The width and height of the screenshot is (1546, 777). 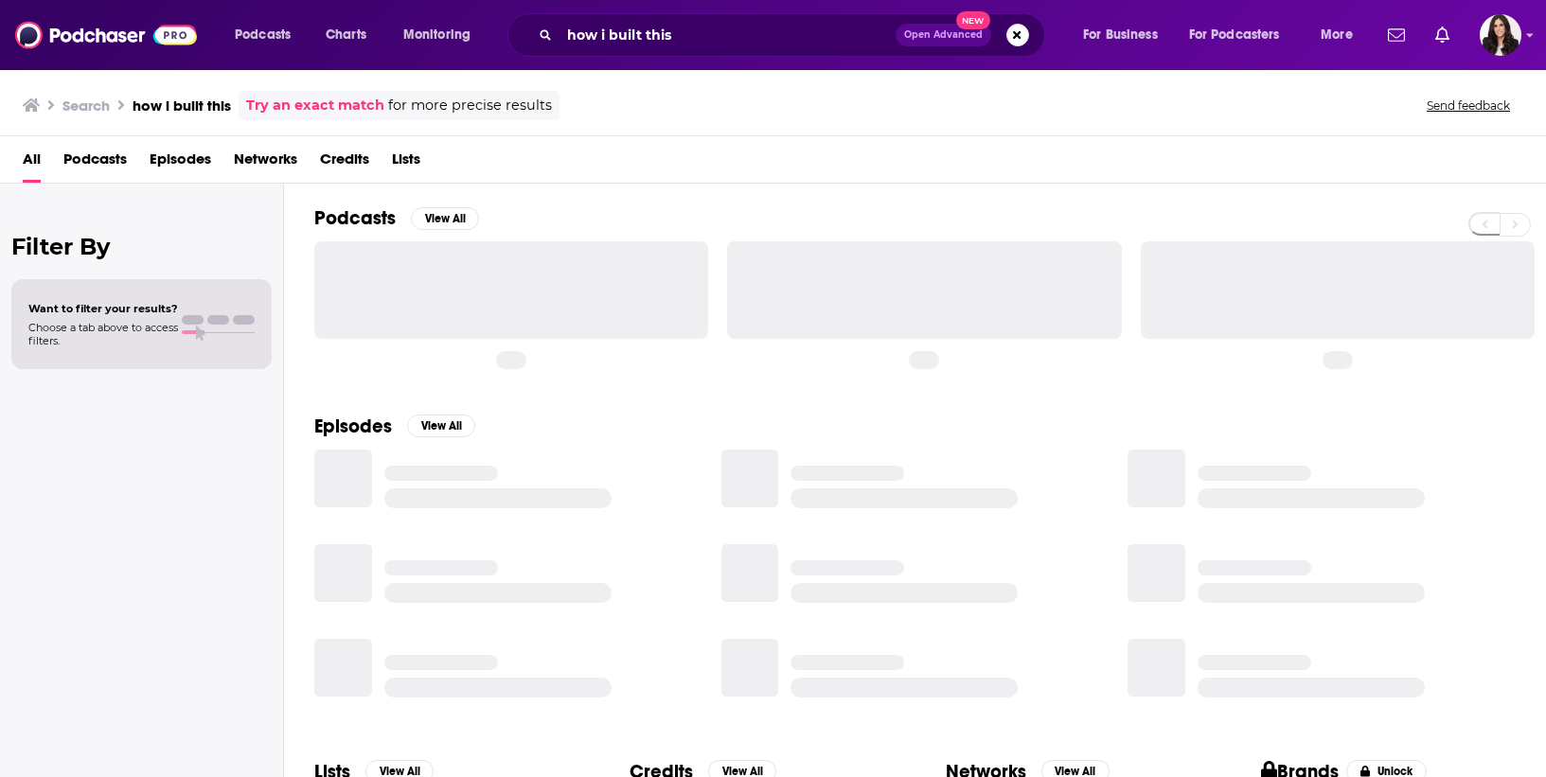 I want to click on span: Logged in as RebeccaShapiro, so click(x=1501, y=35).